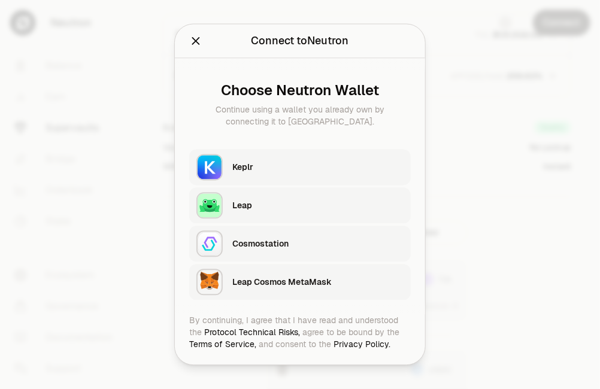 This screenshot has height=389, width=600. Describe the element at coordinates (300, 41) in the screenshot. I see `div: Connect to Neutron` at that location.